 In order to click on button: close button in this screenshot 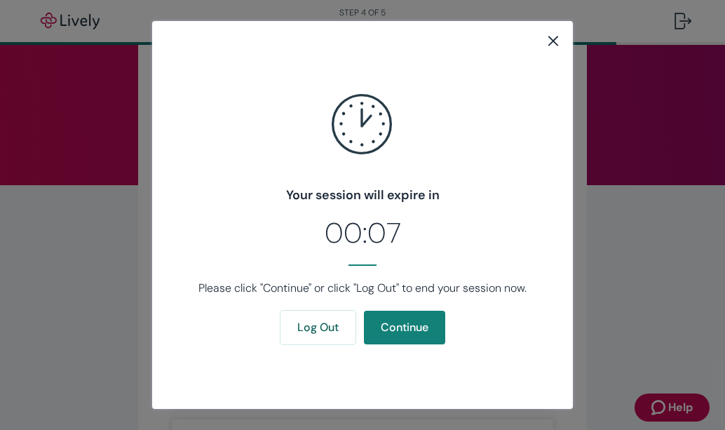, I will do `click(554, 41)`.